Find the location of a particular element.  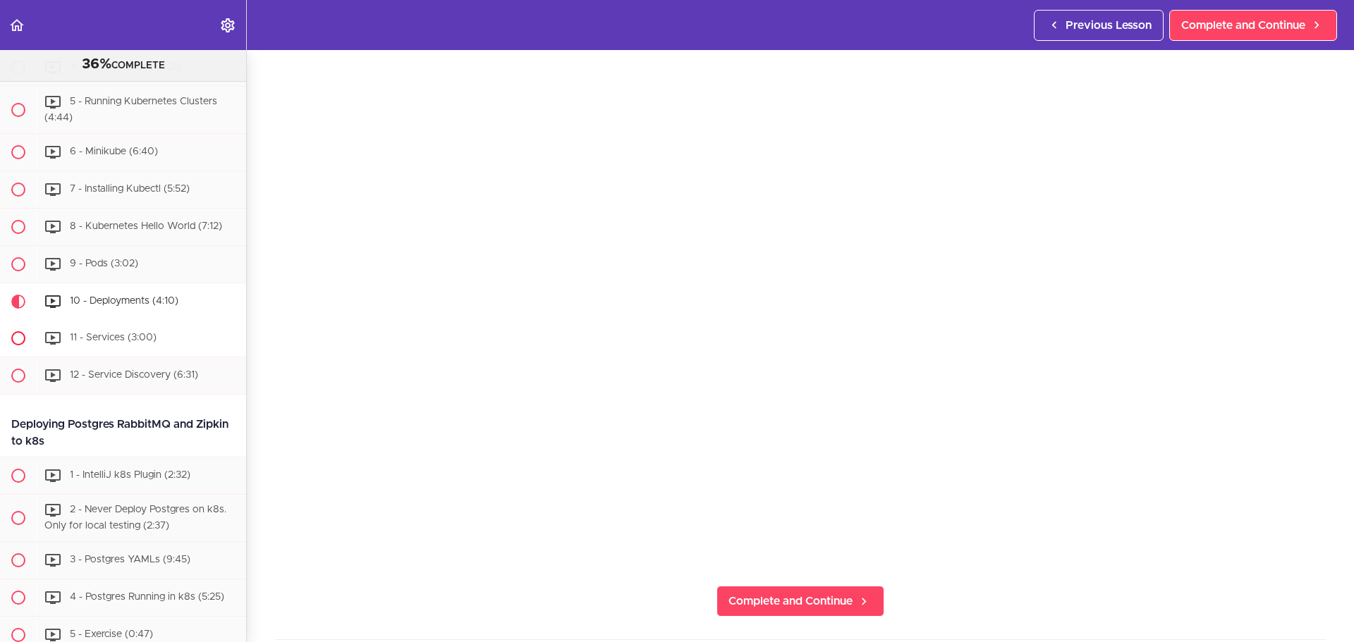

span: 4 - Postgres Running in k8s (5:25) is located at coordinates (147, 597).